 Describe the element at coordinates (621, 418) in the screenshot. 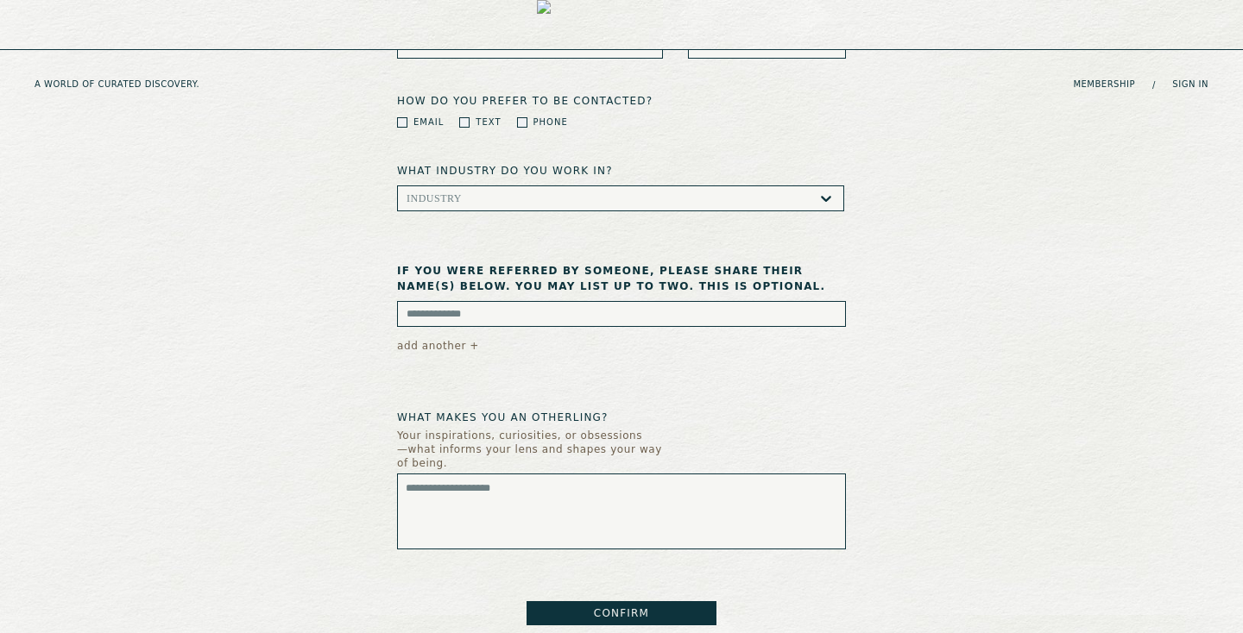

I see `label: What makes you an otherling?` at that location.